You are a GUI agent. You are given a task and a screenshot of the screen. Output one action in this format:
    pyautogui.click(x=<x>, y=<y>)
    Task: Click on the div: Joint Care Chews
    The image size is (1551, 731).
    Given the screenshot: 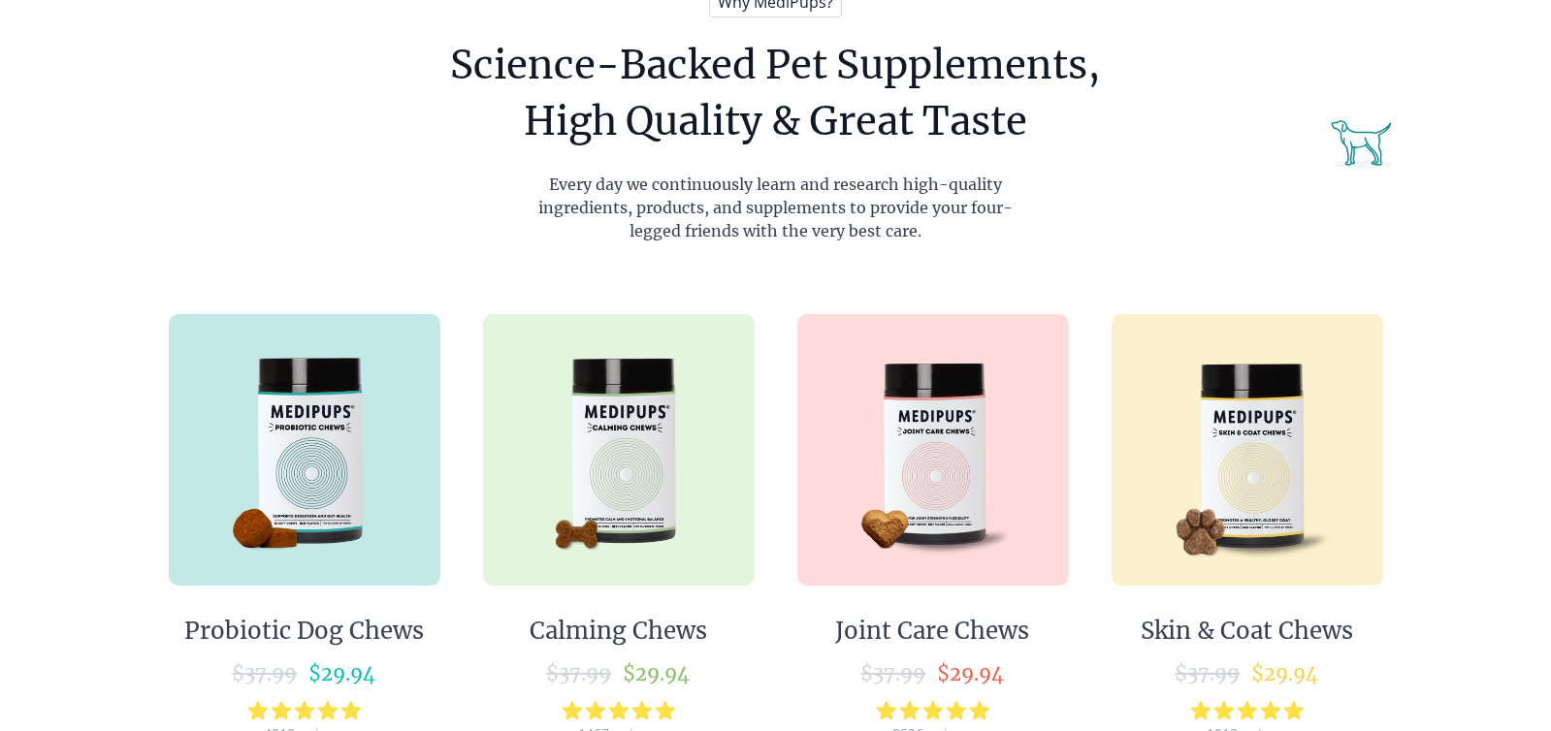 What is the action you would take?
    pyautogui.click(x=933, y=631)
    